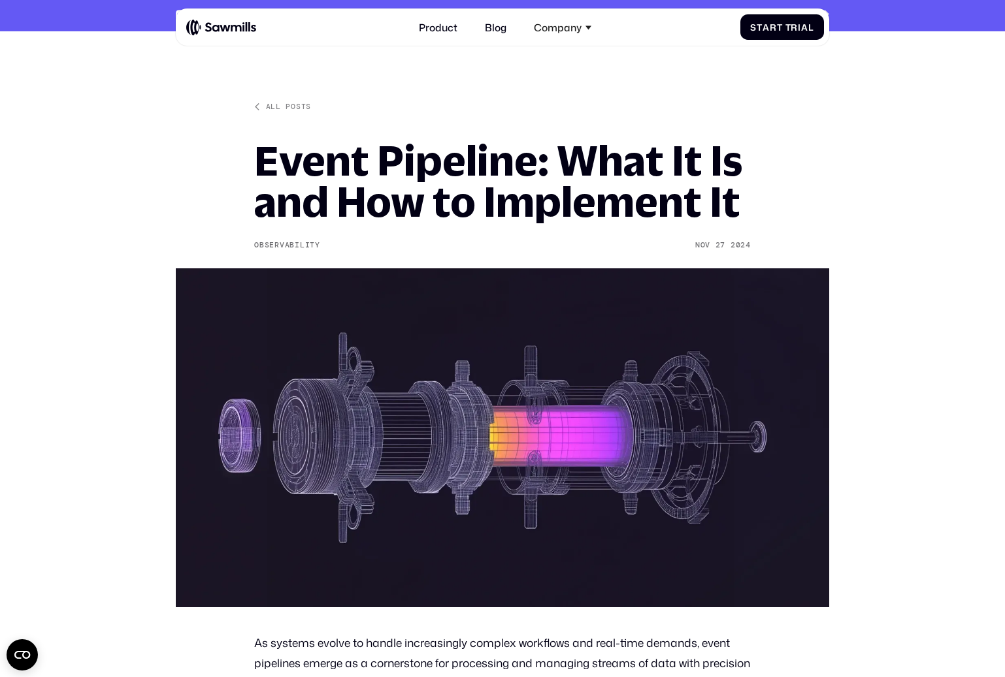 The image size is (1005, 677). I want to click on a: All posts, so click(282, 106).